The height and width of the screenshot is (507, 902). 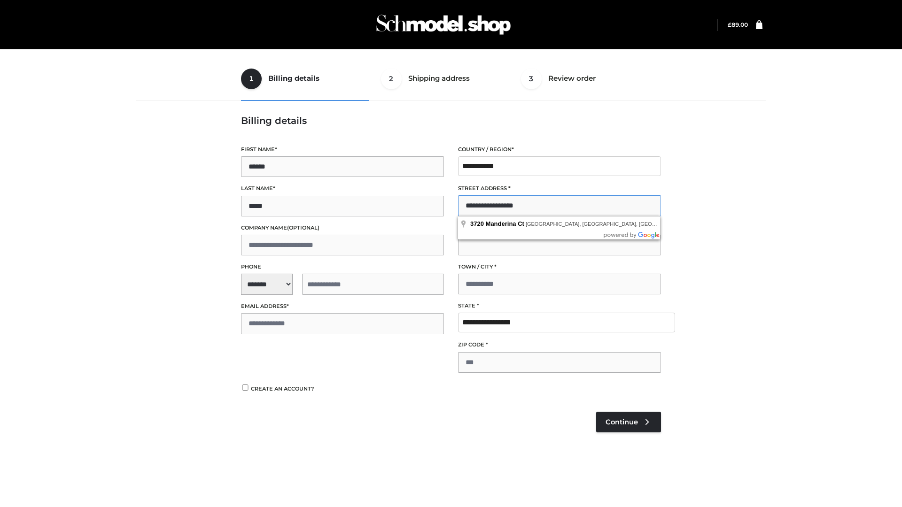 I want to click on a: Continue, so click(x=628, y=422).